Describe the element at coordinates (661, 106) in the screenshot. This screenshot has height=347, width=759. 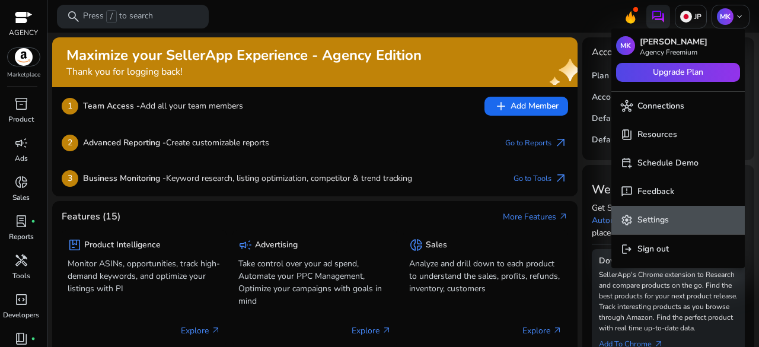
I see `p: Connections` at that location.